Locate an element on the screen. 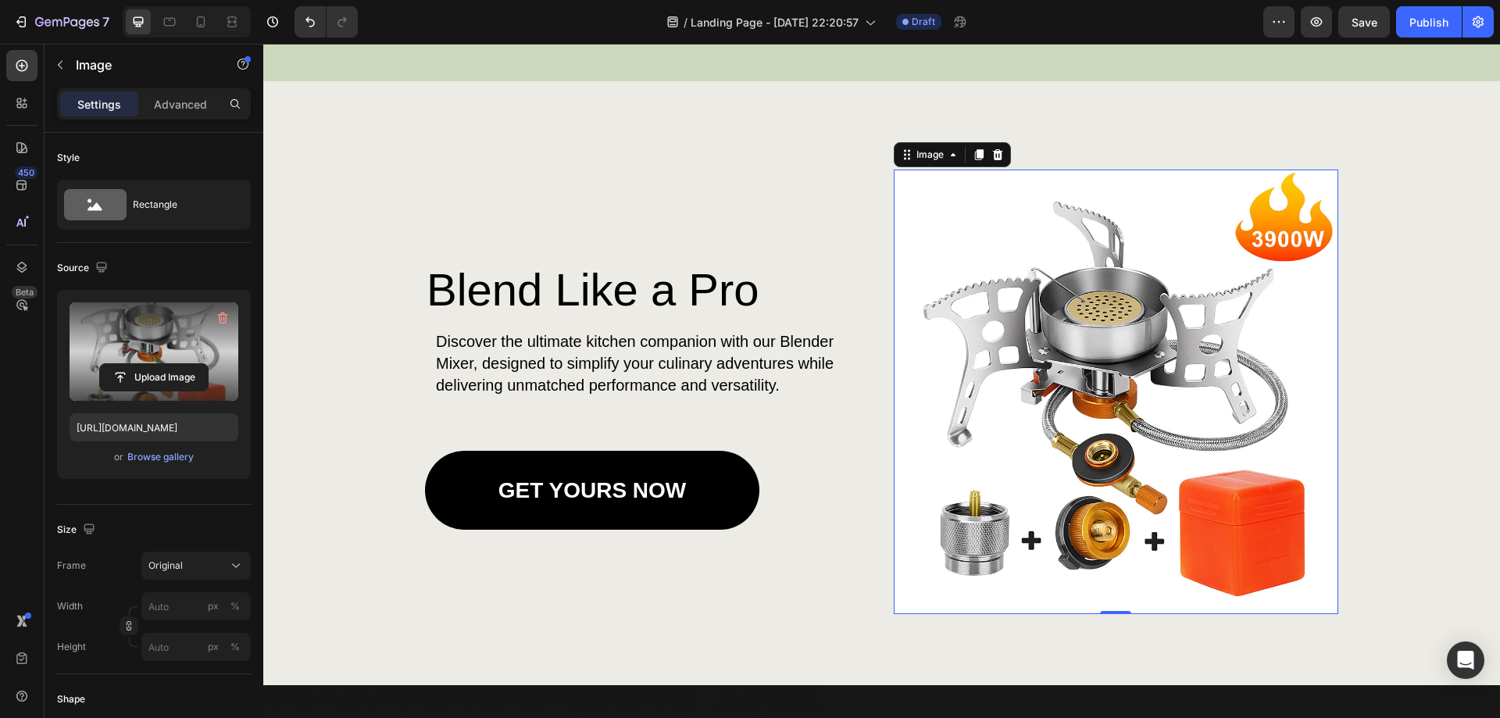 Image resolution: width=1500 pixels, height=718 pixels. div: Publish is located at coordinates (1429, 22).